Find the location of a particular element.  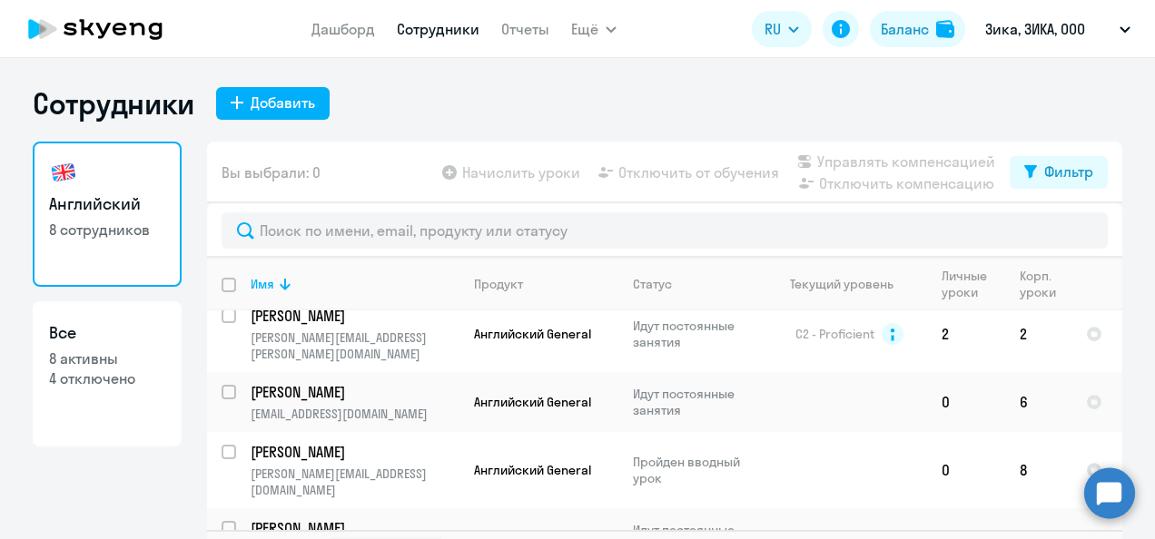

button: Добавить is located at coordinates (272, 103).